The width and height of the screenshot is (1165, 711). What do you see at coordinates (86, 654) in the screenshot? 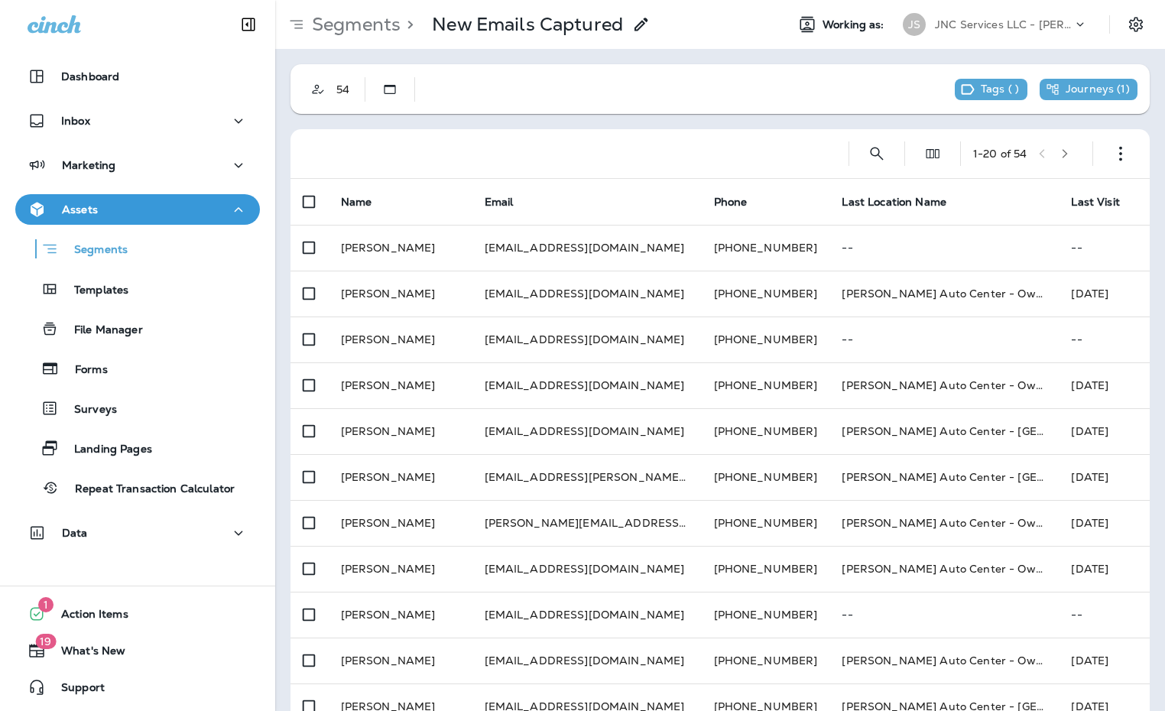
I see `span: What's New` at bounding box center [86, 654].